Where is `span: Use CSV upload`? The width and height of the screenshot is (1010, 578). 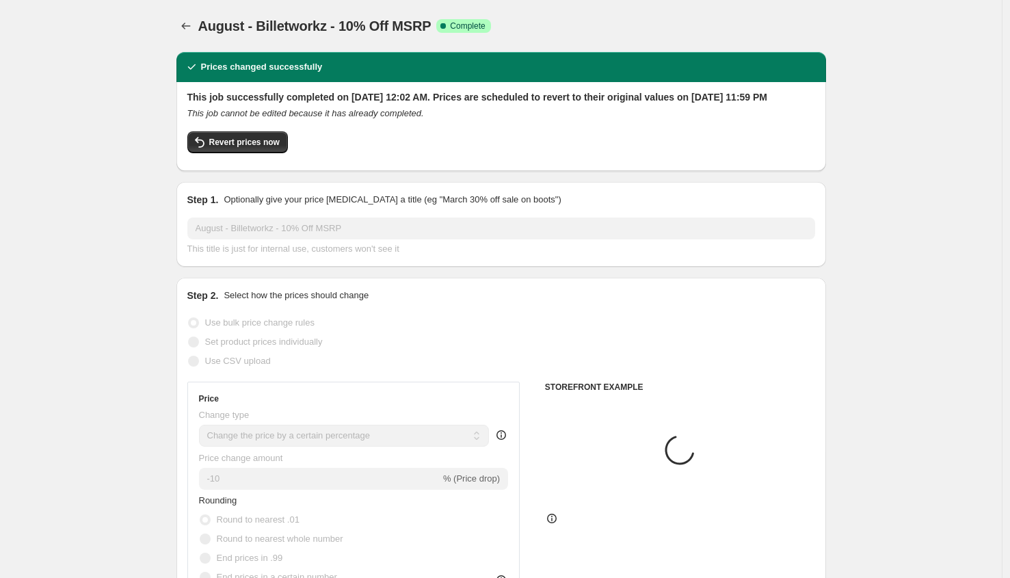 span: Use CSV upload is located at coordinates (238, 361).